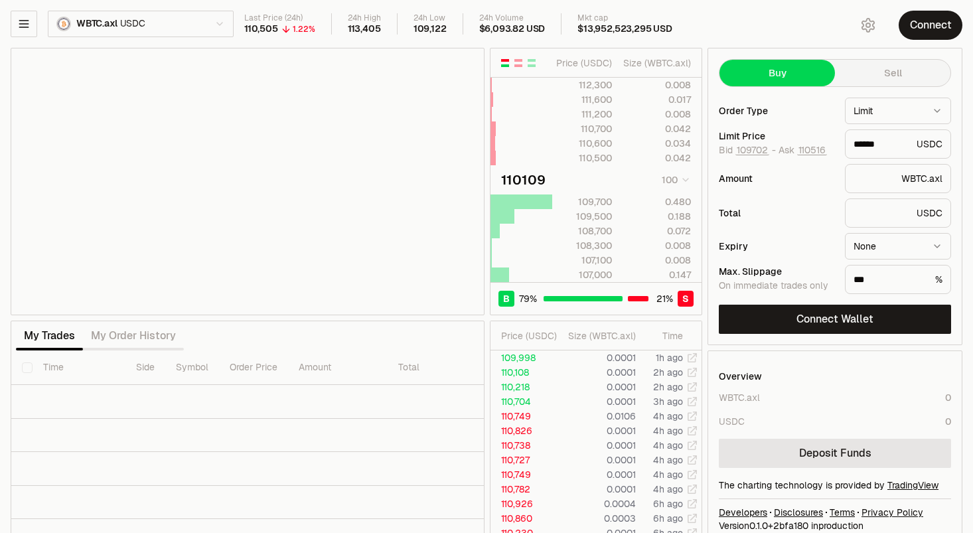 The width and height of the screenshot is (973, 533). What do you see at coordinates (582, 231) in the screenshot?
I see `div: 108,700` at bounding box center [582, 231].